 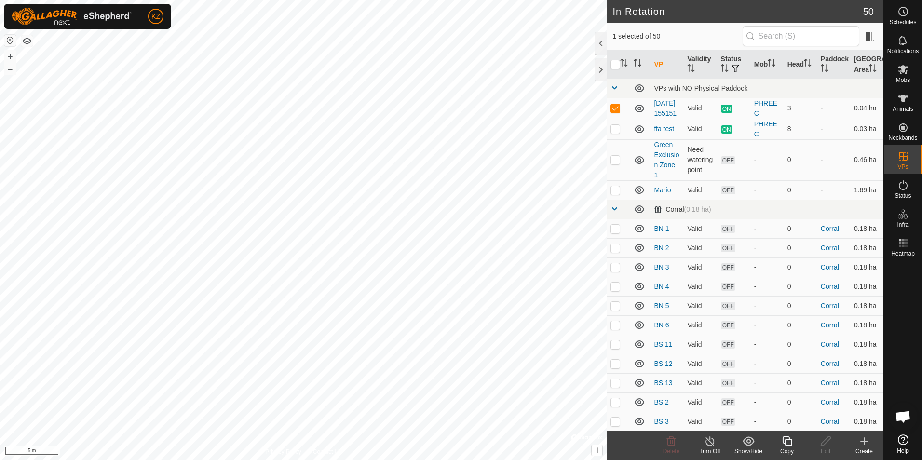 What do you see at coordinates (800, 108) in the screenshot?
I see `td: 3` at bounding box center [800, 108].